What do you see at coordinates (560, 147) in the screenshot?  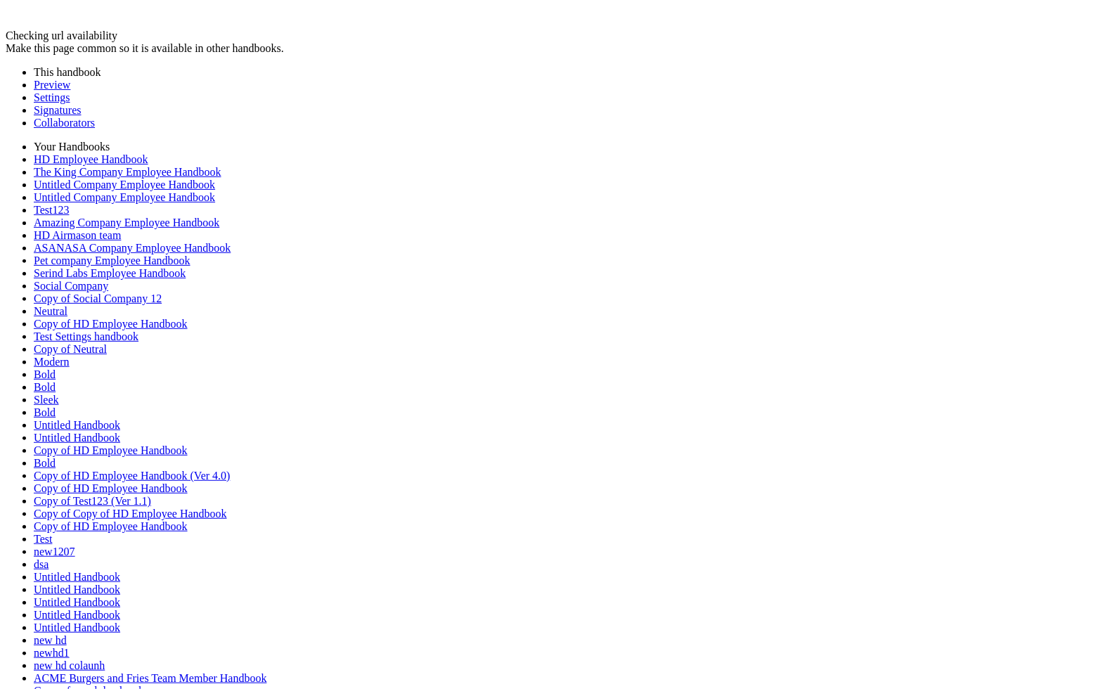 I see `li: Your Handbooks` at bounding box center [560, 147].